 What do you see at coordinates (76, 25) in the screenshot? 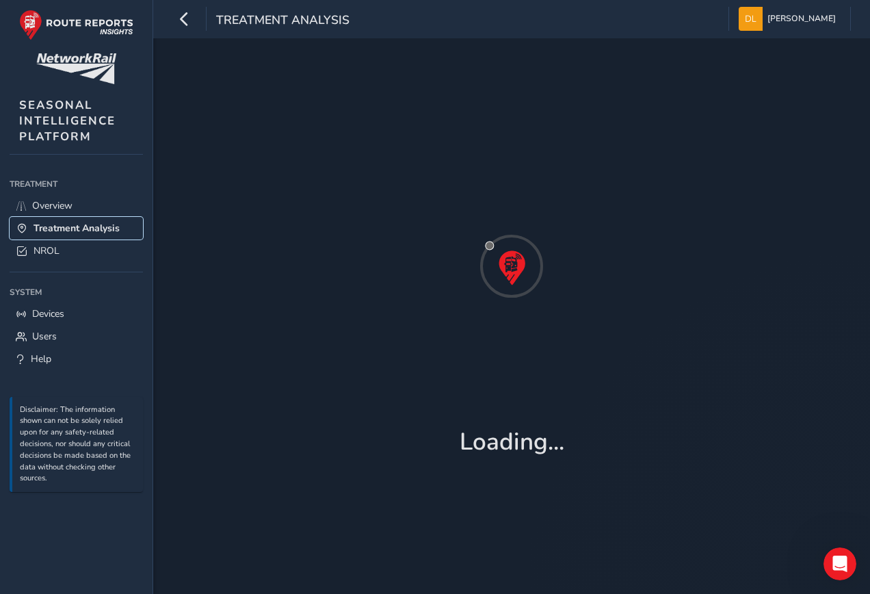
I see `img: rr logo` at bounding box center [76, 25].